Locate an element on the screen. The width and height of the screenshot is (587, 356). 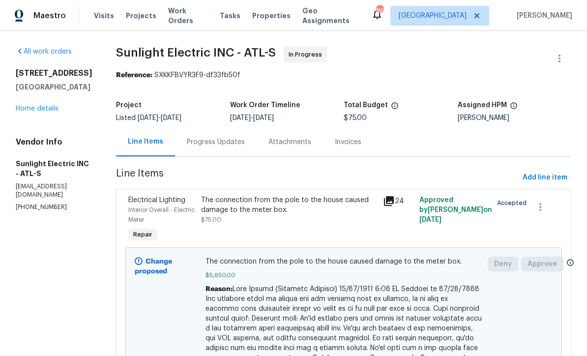
span: $5,650.00 is located at coordinates (344, 275).